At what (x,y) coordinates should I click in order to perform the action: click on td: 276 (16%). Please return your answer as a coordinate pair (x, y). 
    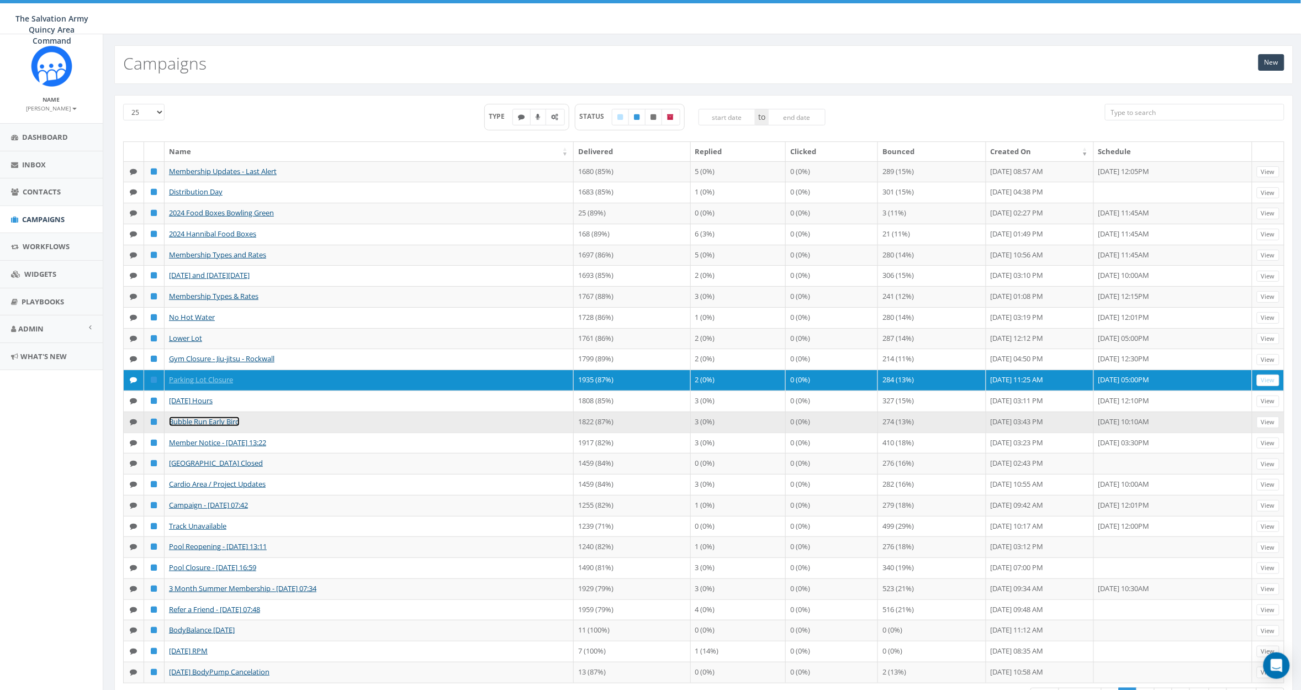
    Looking at the image, I should click on (932, 463).